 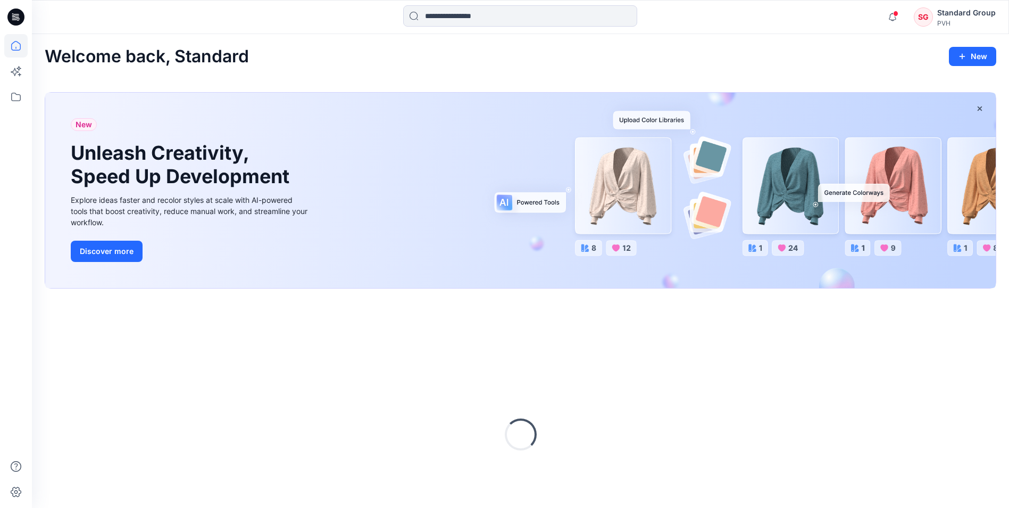 I want to click on div: SG, so click(x=924, y=17).